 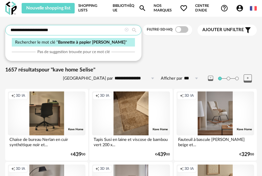 What do you see at coordinates (11, 8) in the screenshot?
I see `img: OXP` at bounding box center [11, 8].